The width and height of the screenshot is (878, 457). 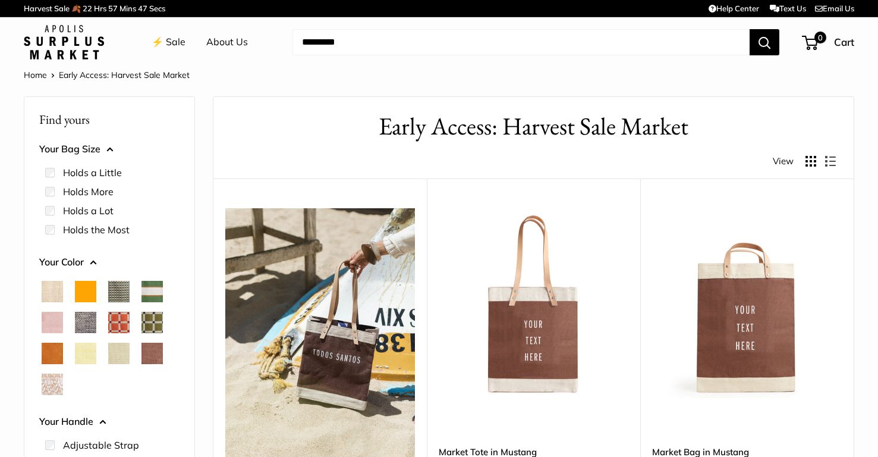 I want to click on span: 22, so click(x=87, y=8).